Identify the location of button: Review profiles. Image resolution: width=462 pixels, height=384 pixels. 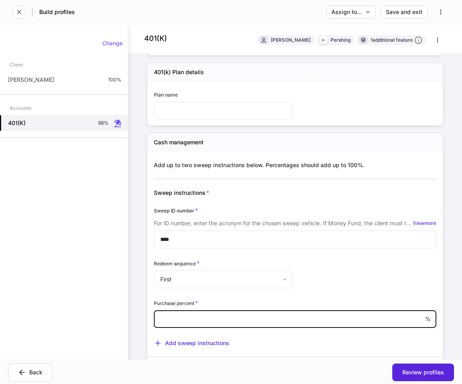
(423, 372).